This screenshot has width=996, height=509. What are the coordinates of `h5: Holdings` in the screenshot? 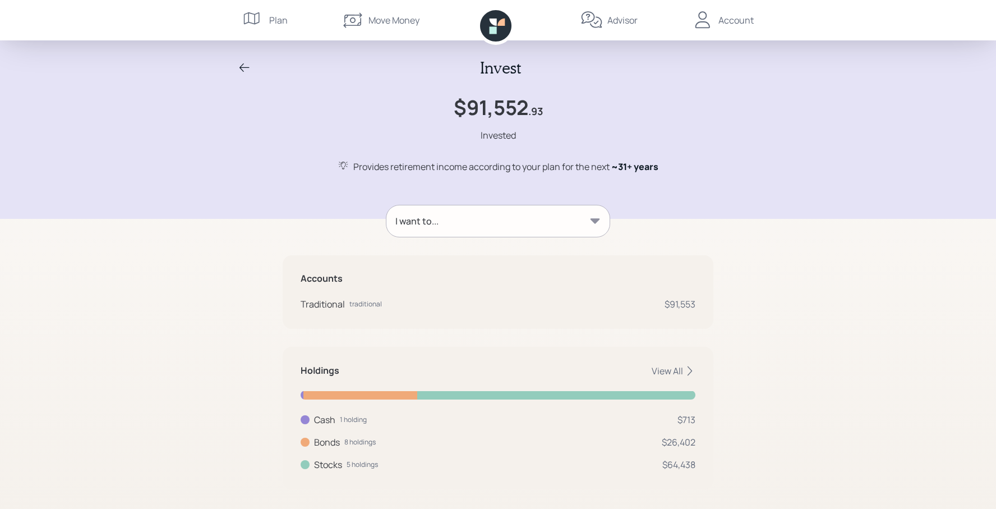 It's located at (320, 370).